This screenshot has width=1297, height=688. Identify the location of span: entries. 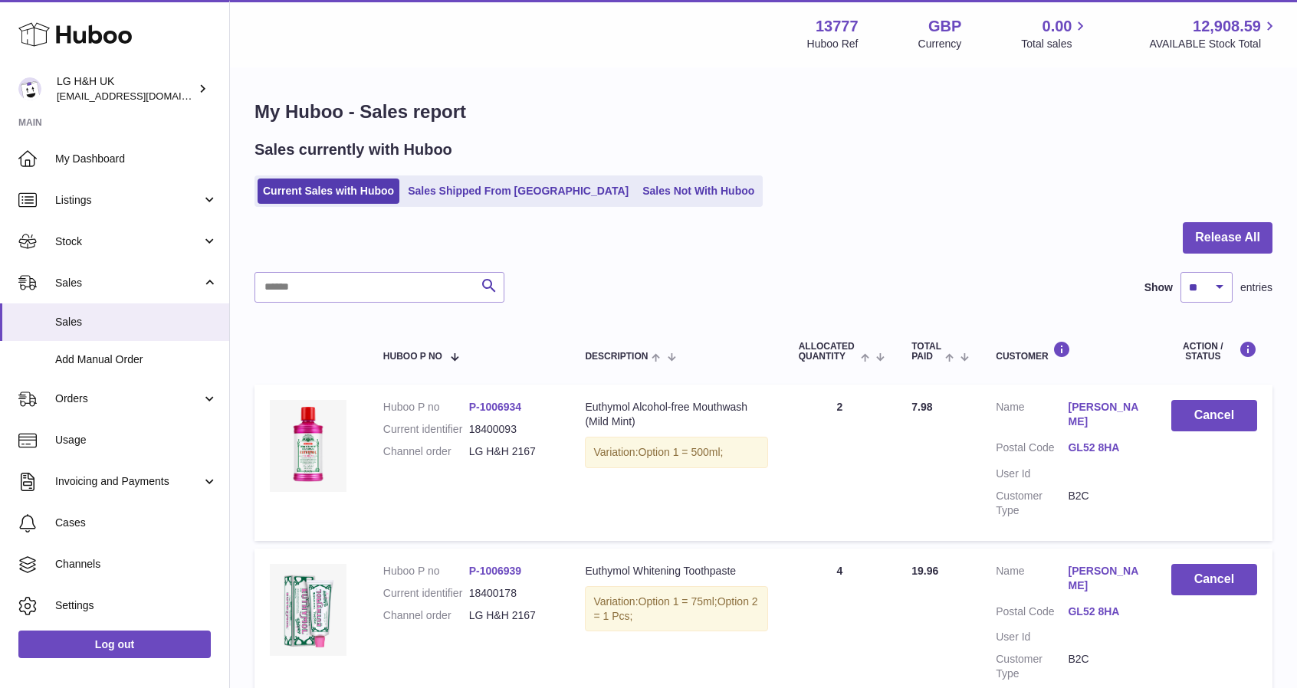
(1256, 287).